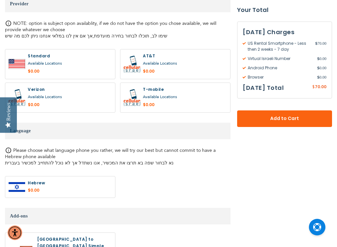 The height and width of the screenshot is (247, 337). What do you see at coordinates (285, 10) in the screenshot?
I see `strong: Your Total` at bounding box center [285, 10].